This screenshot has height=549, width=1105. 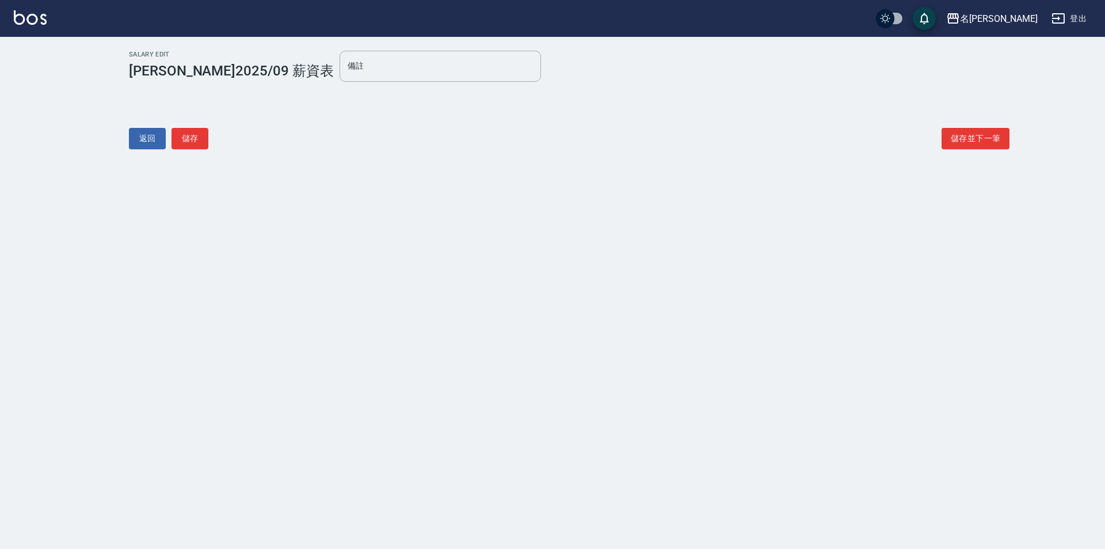 What do you see at coordinates (231, 54) in the screenshot?
I see `h2: Salary Edit` at bounding box center [231, 54].